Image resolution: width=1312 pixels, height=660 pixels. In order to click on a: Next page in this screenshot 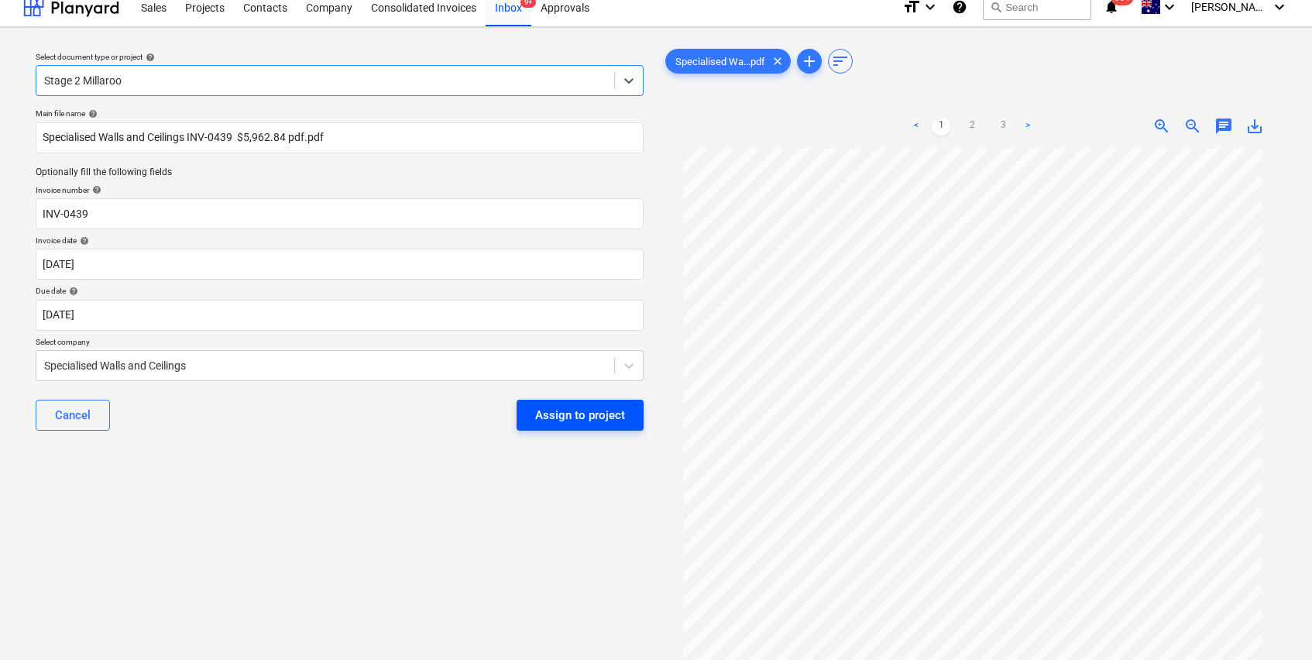, I will do `click(1028, 126)`.